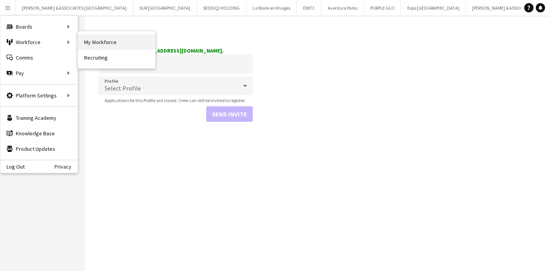 Image resolution: width=549 pixels, height=271 pixels. What do you see at coordinates (343, 8) in the screenshot?
I see `button: Aventura Parks` at bounding box center [343, 8].